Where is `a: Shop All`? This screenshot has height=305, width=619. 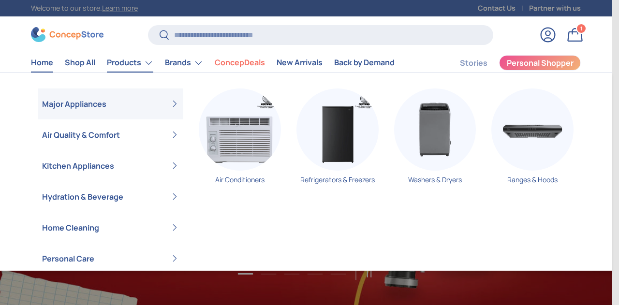 a: Shop All is located at coordinates (80, 62).